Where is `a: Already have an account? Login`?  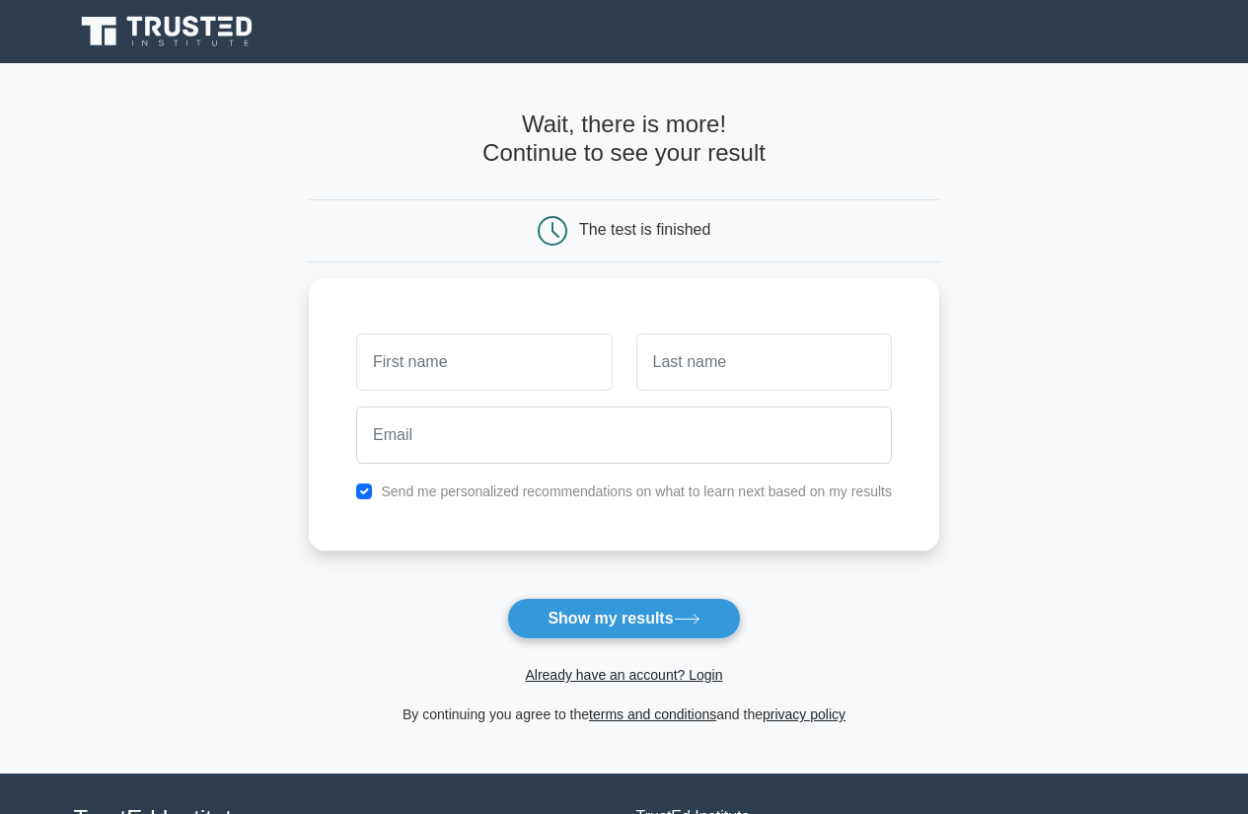 a: Already have an account? Login is located at coordinates (623, 675).